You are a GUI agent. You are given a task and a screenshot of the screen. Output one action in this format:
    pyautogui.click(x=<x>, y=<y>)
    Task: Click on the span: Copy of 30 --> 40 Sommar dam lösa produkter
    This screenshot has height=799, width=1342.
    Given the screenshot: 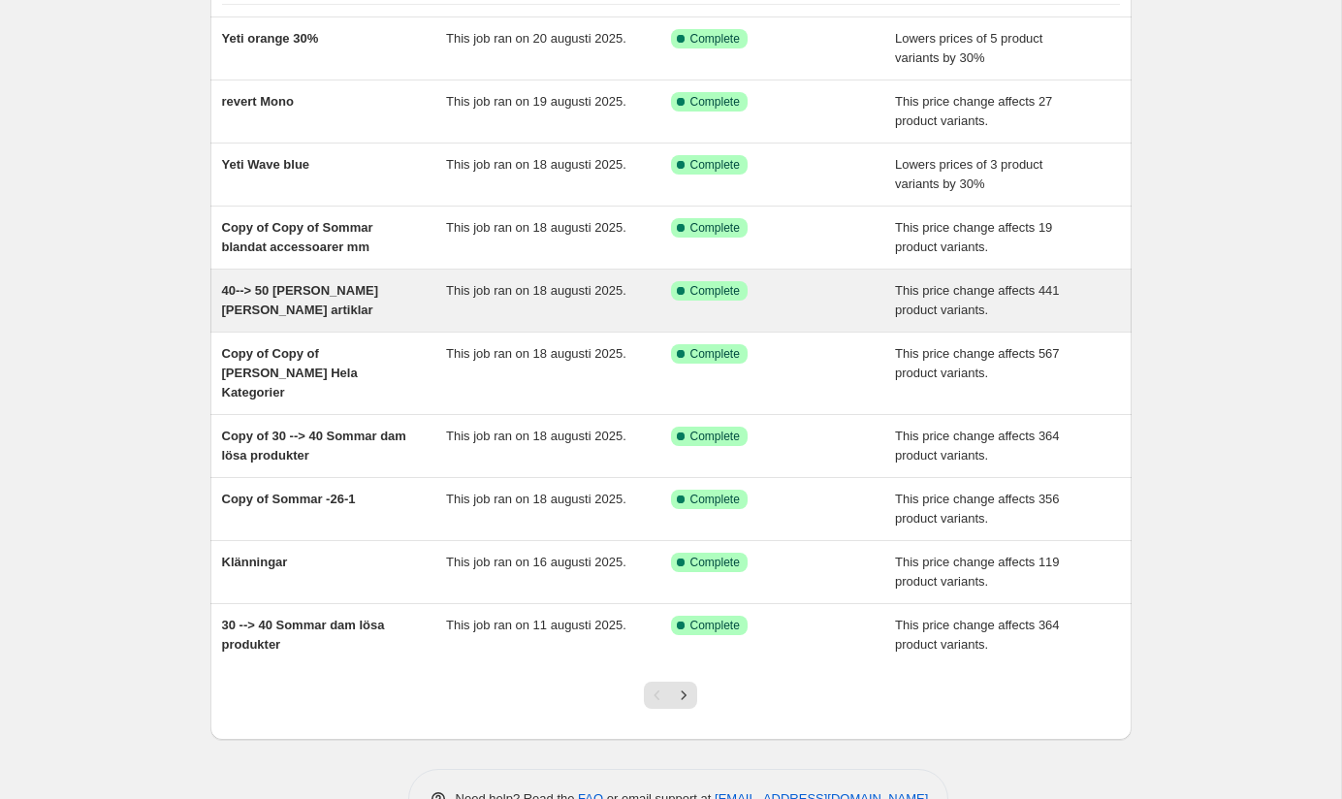 What is the action you would take?
    pyautogui.click(x=314, y=445)
    